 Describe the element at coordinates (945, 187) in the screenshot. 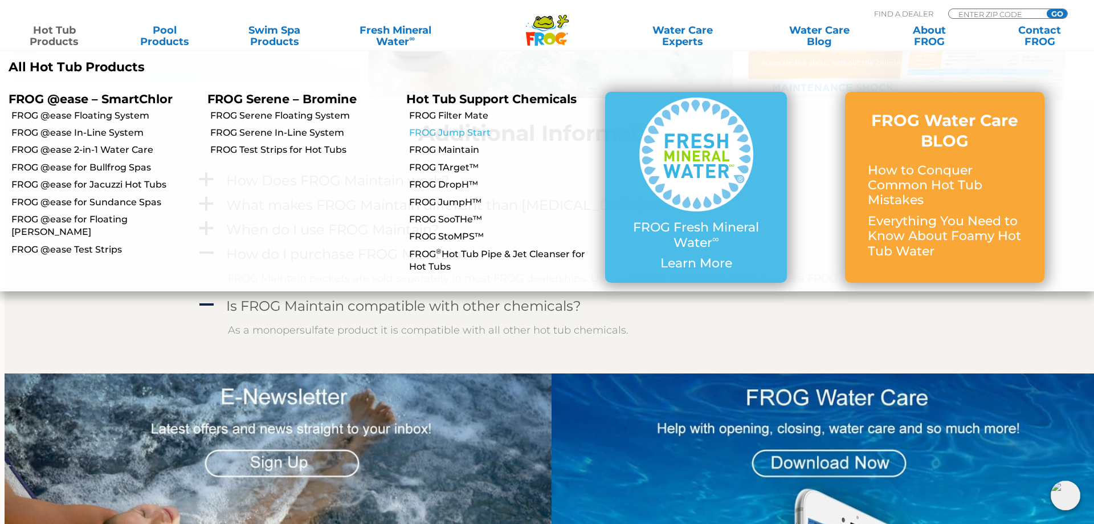

I see `a: FROG Water Care BLOG How to Conquer Common Hot Tub Mistakes Everything You Need to Know About Foa...` at that location.